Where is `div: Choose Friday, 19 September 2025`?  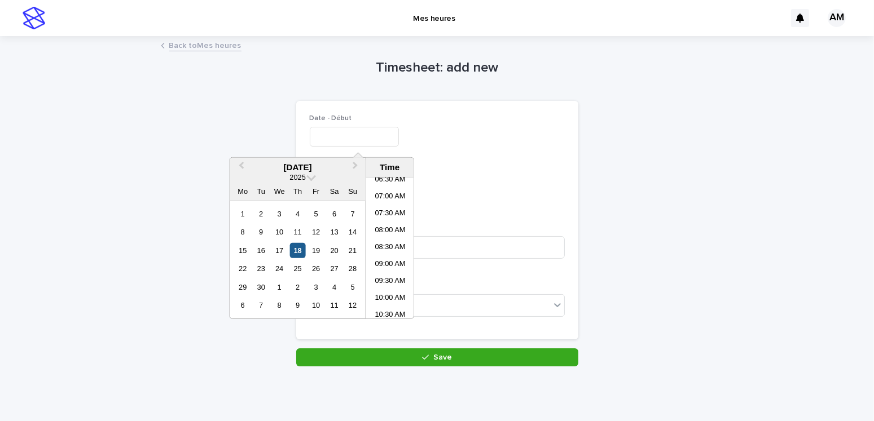 div: Choose Friday, 19 September 2025 is located at coordinates (316, 250).